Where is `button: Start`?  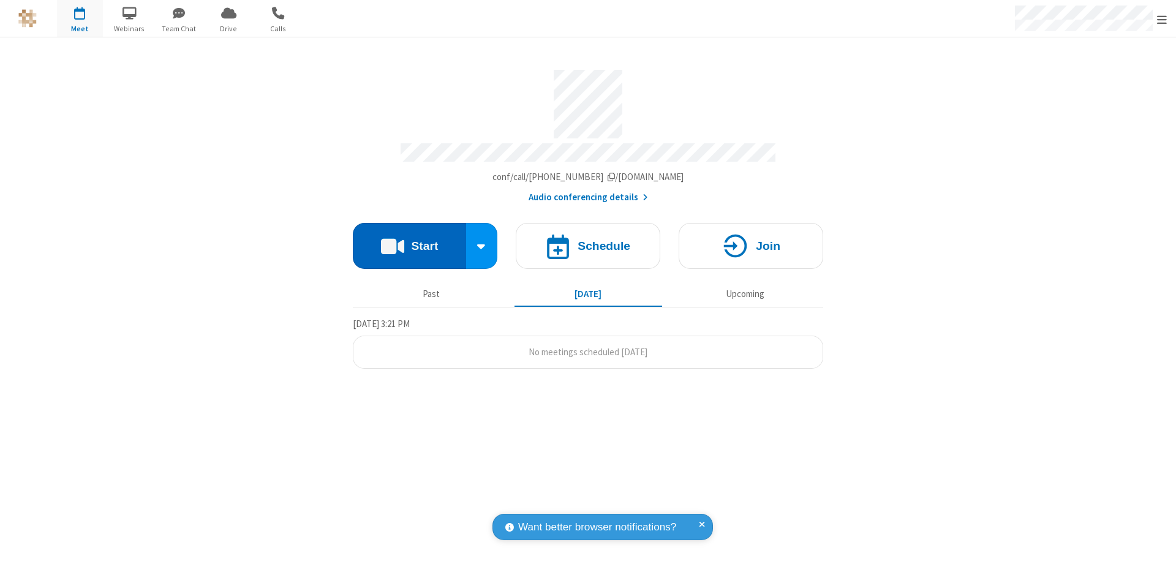
button: Start is located at coordinates (409, 246).